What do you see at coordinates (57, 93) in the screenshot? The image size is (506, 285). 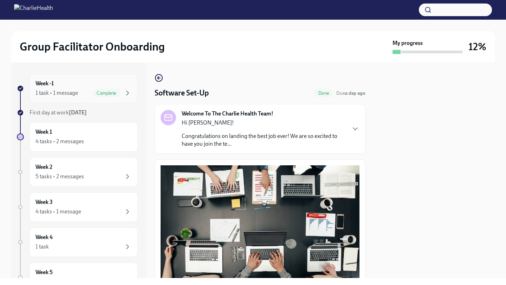 I see `div: 1 task • 1 message` at bounding box center [57, 93].